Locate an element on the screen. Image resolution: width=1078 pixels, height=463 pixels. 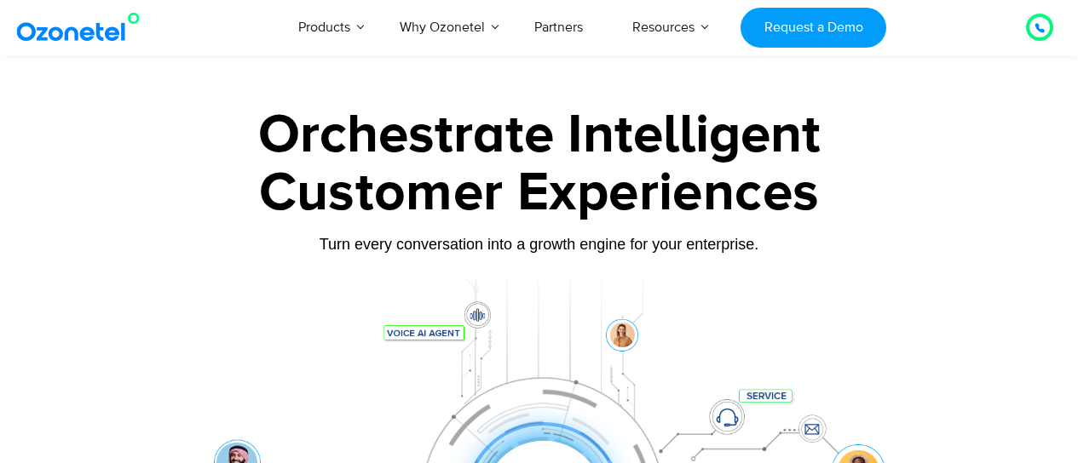
a: Request a Demo is located at coordinates (813, 27).